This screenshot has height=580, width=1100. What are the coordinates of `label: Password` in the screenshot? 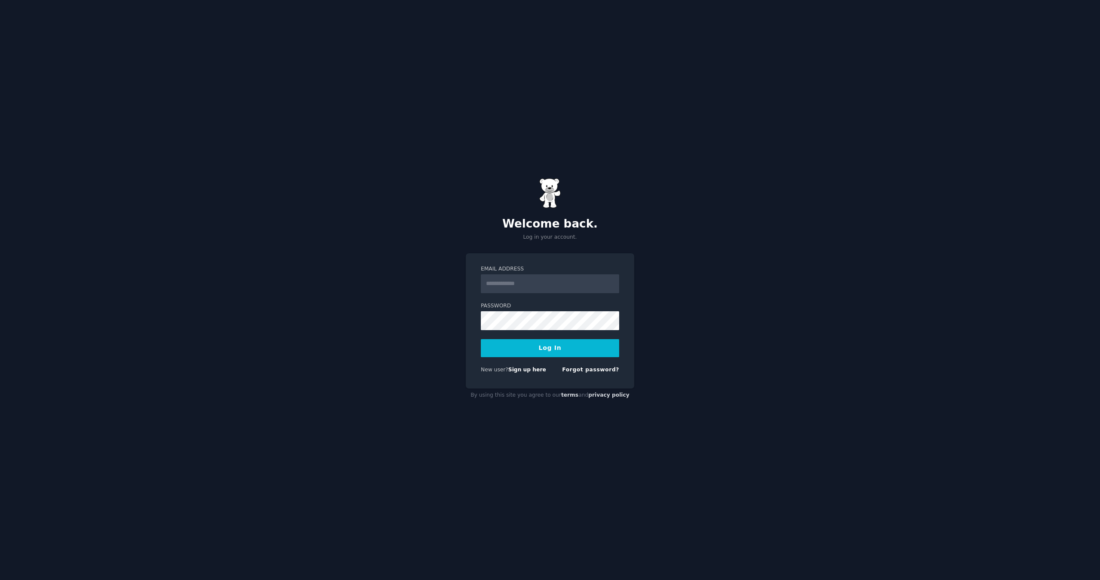 It's located at (550, 306).